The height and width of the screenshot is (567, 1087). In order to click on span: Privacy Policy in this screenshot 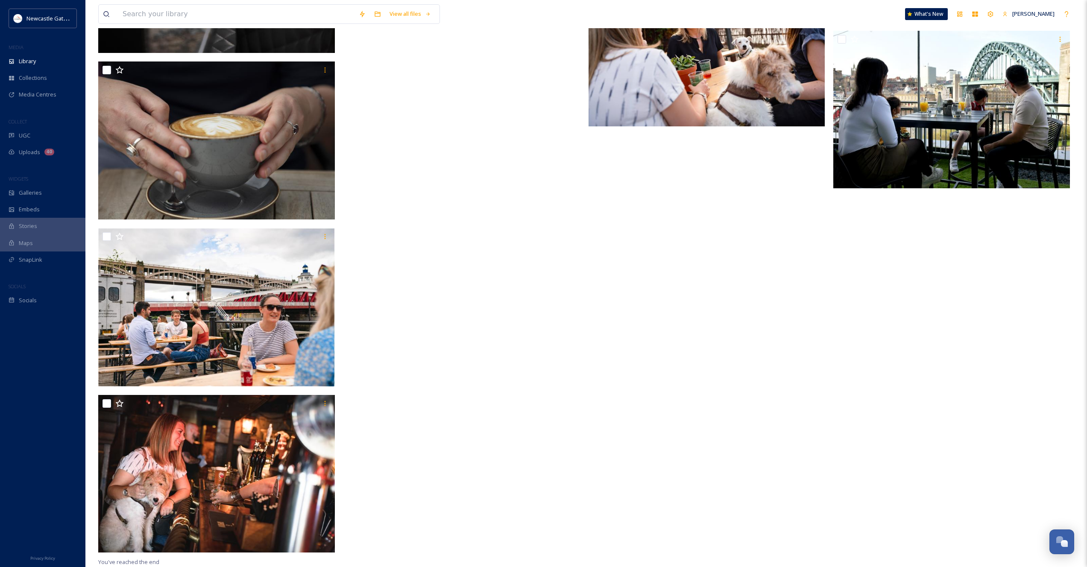, I will do `click(43, 558)`.